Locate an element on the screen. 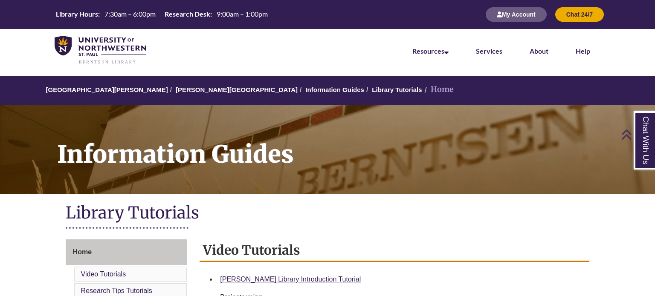 The height and width of the screenshot is (296, 655). li: Home is located at coordinates (438, 90).